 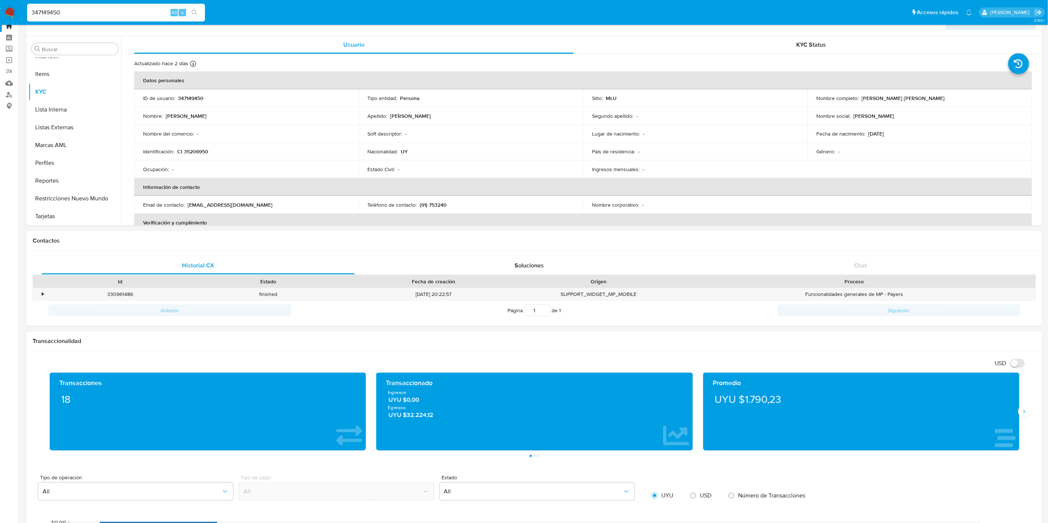 What do you see at coordinates (616, 169) in the screenshot?
I see `p: Ingresos mensuales :` at bounding box center [616, 169].